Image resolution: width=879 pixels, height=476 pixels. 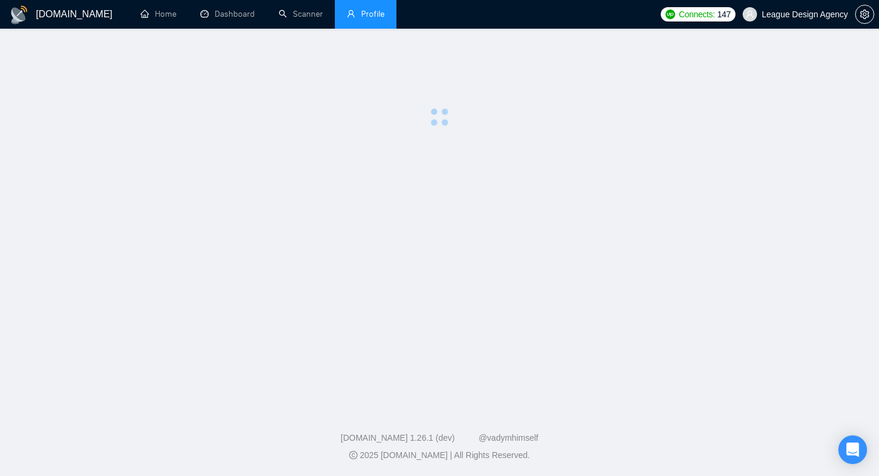 I want to click on a: dashboardDashboard, so click(x=227, y=14).